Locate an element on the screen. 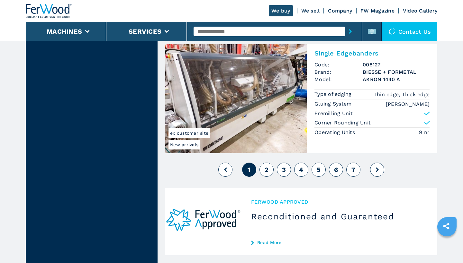  p: Gluing System is located at coordinates (333, 104).